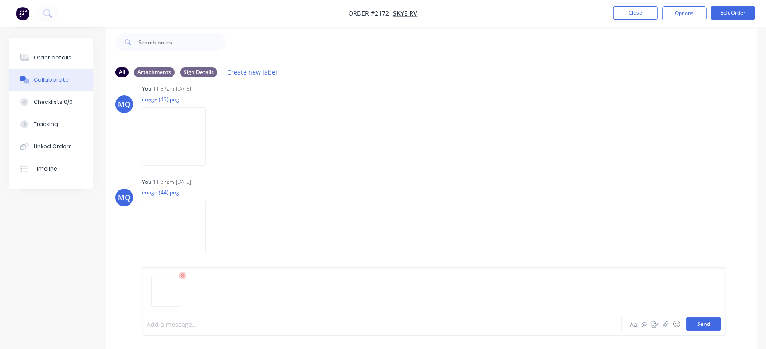  Describe the element at coordinates (199, 72) in the screenshot. I see `div: Sign Details` at that location.